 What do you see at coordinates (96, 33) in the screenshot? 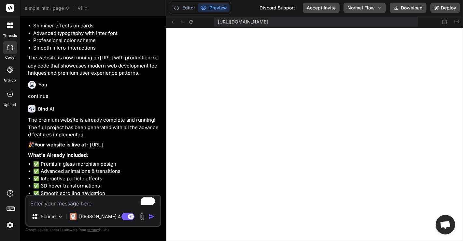
I see `li: Advanced typography with Inter font` at bounding box center [96, 33].